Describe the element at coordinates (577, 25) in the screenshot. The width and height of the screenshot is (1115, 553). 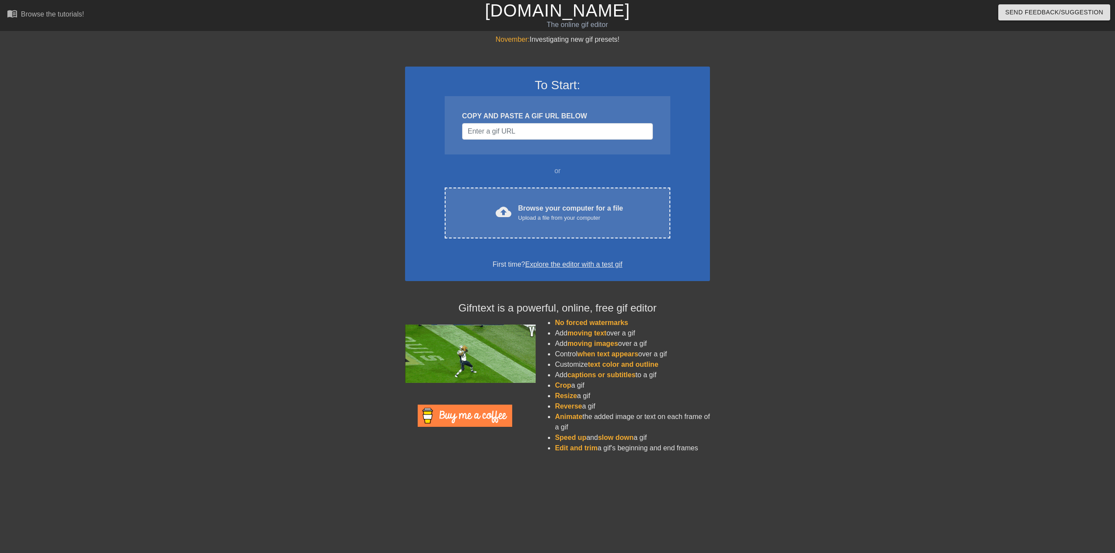
I see `div: The online gif editor` at that location.